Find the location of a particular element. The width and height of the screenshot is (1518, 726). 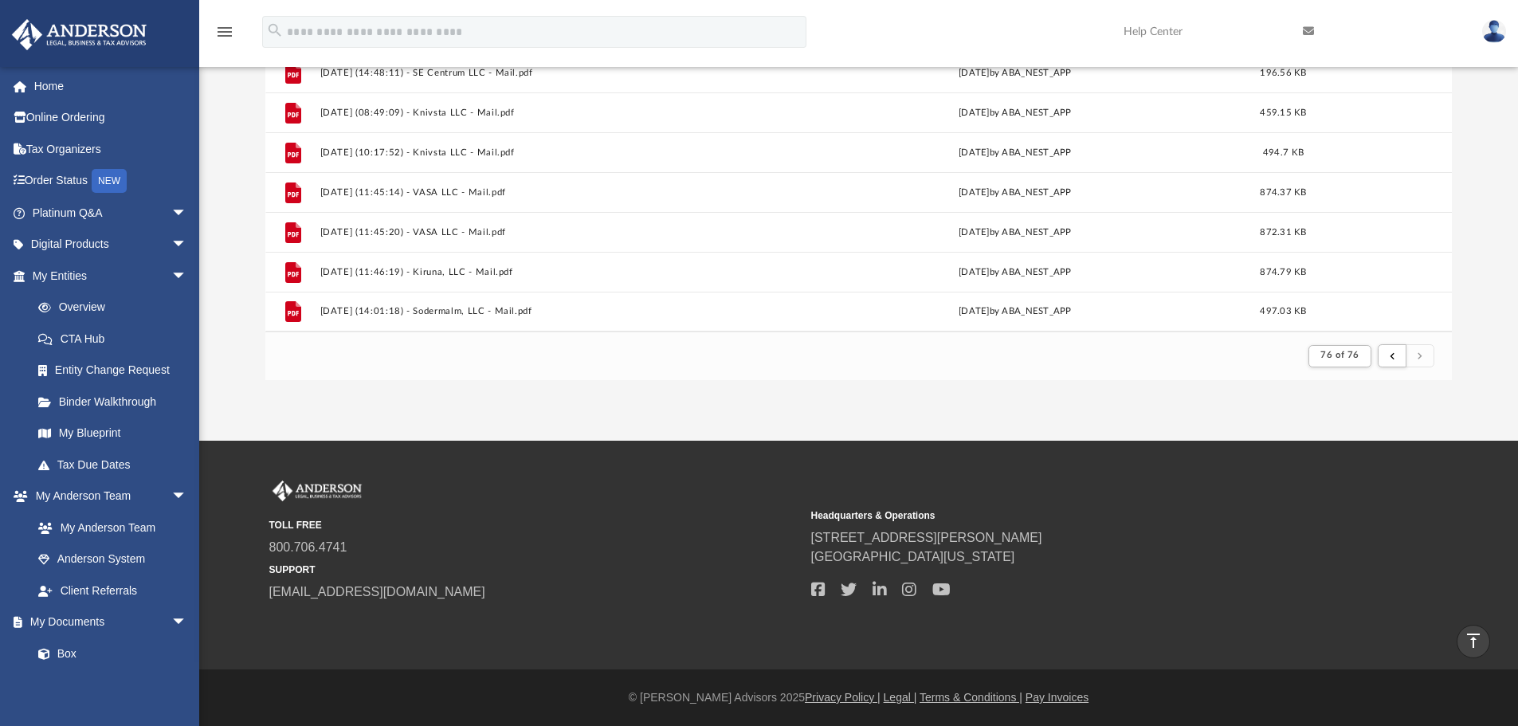

a: My Anderson Teamarrow_drop_down is located at coordinates (107, 496).